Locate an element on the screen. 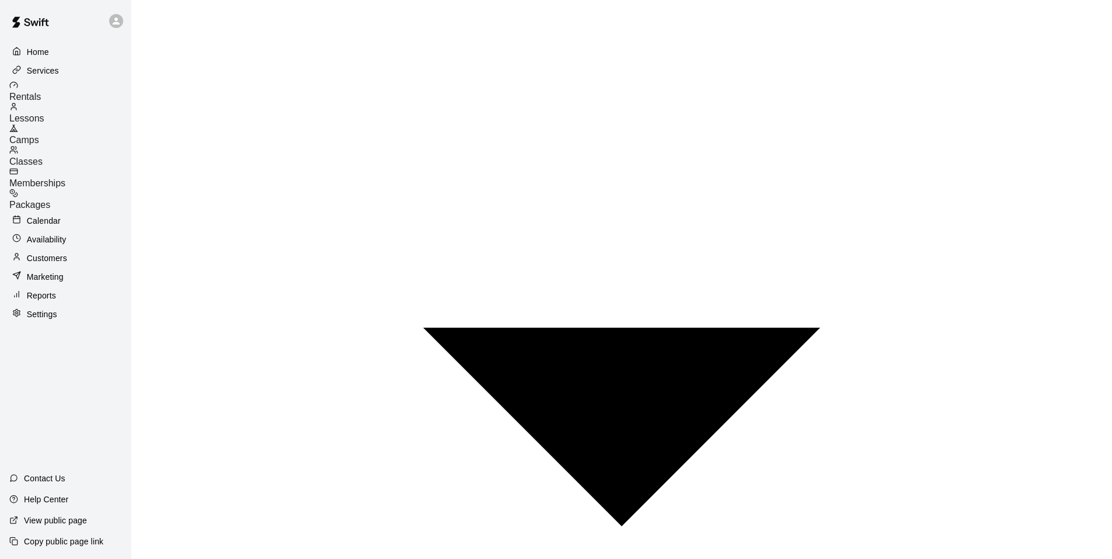 This screenshot has width=1112, height=559. span: Classes is located at coordinates (26, 161).